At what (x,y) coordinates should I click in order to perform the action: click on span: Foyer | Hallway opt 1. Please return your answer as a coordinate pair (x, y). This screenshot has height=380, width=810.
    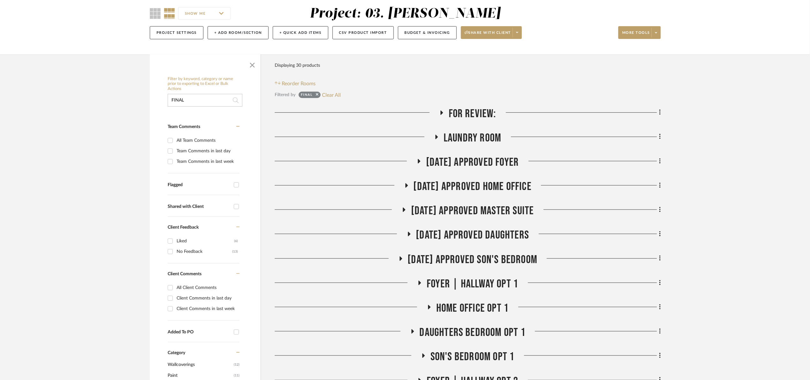
    Looking at the image, I should click on (472, 284).